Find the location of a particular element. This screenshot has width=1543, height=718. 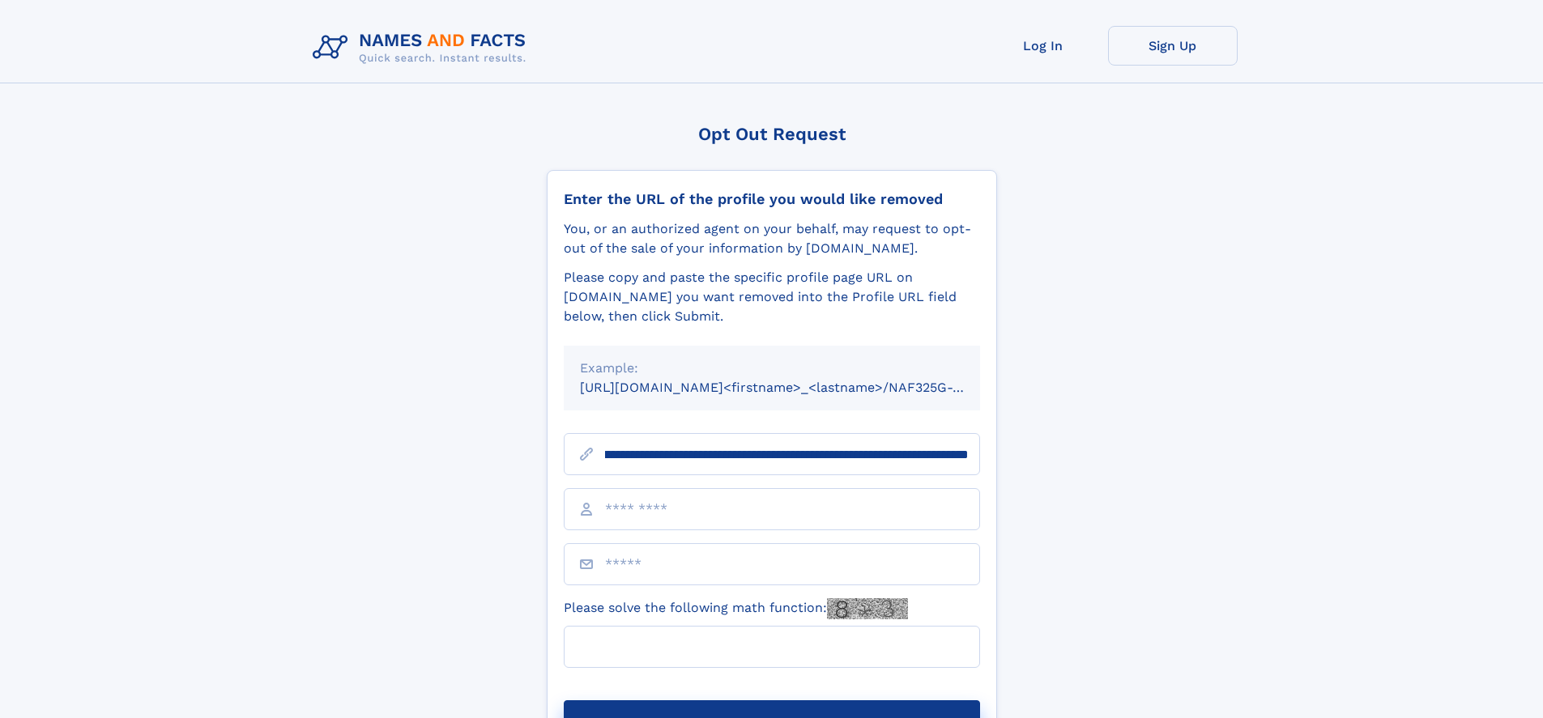

div: Opt Out Request is located at coordinates (772, 134).